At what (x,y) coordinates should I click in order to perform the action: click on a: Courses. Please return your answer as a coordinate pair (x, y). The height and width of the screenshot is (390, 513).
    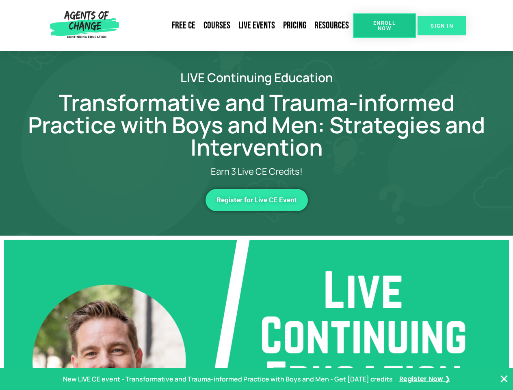
    Looking at the image, I should click on (217, 26).